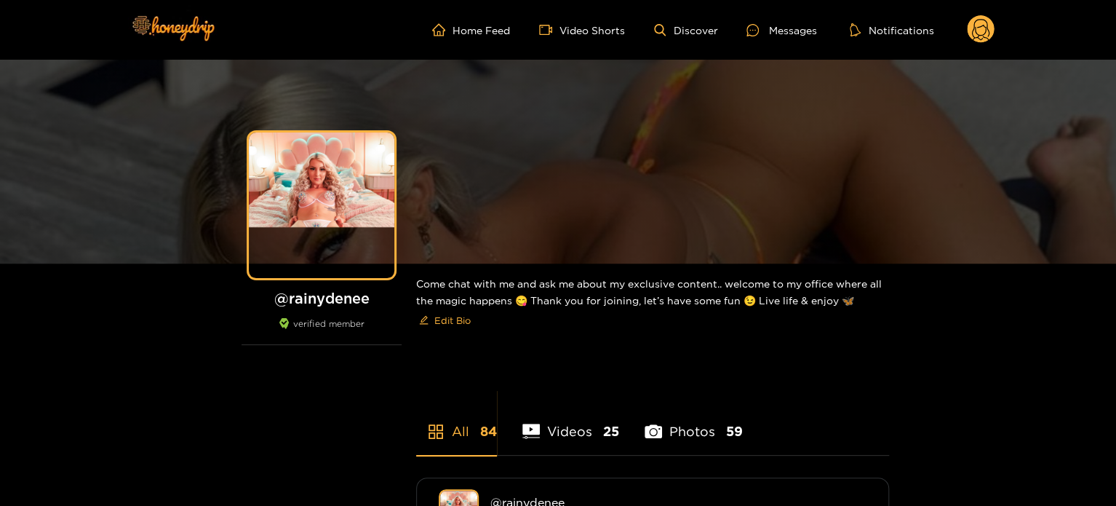 The image size is (1116, 506). Describe the element at coordinates (611, 431) in the screenshot. I see `span: 25` at that location.